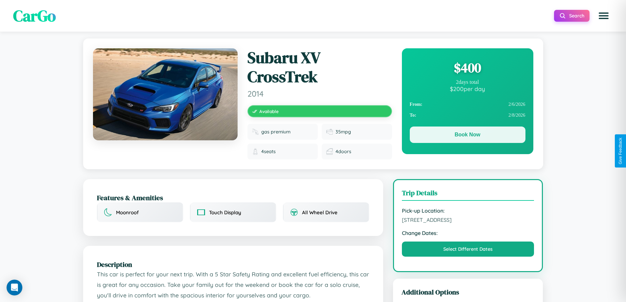  I want to click on h2: Description, so click(233, 264).